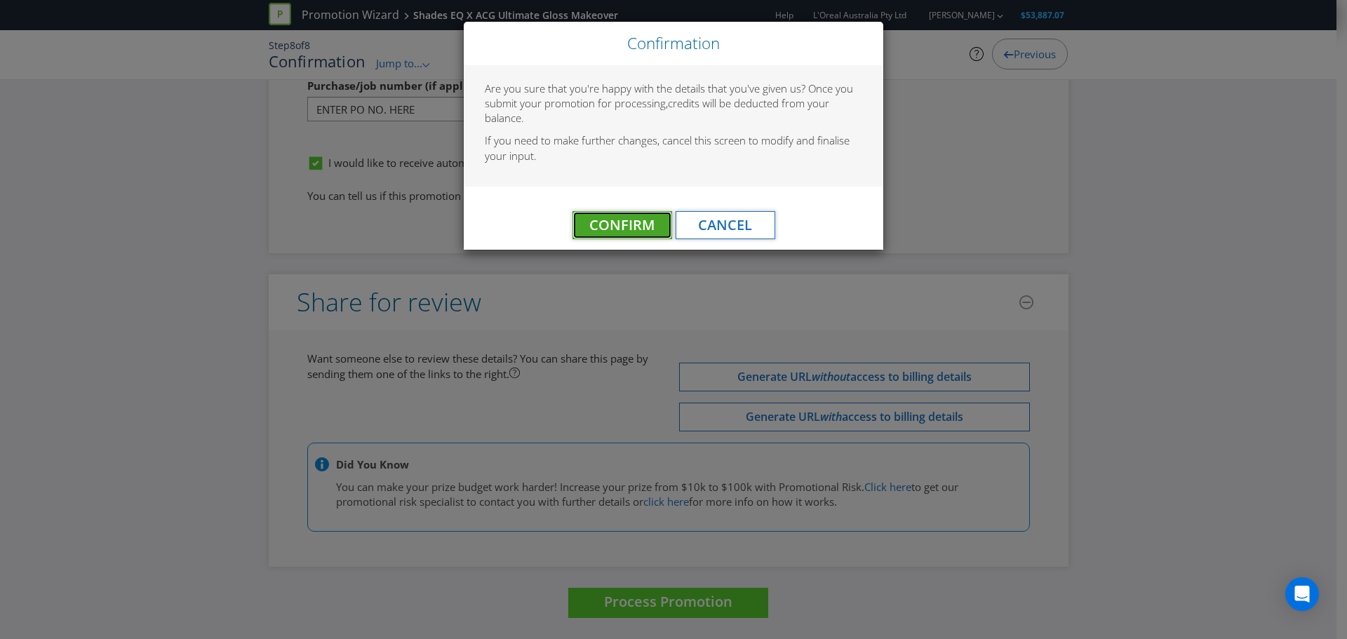 This screenshot has height=639, width=1347. What do you see at coordinates (674, 148) in the screenshot?
I see `p: If you need to make further changes, cancel this screen to modify and finalise your input.` at bounding box center [674, 148].